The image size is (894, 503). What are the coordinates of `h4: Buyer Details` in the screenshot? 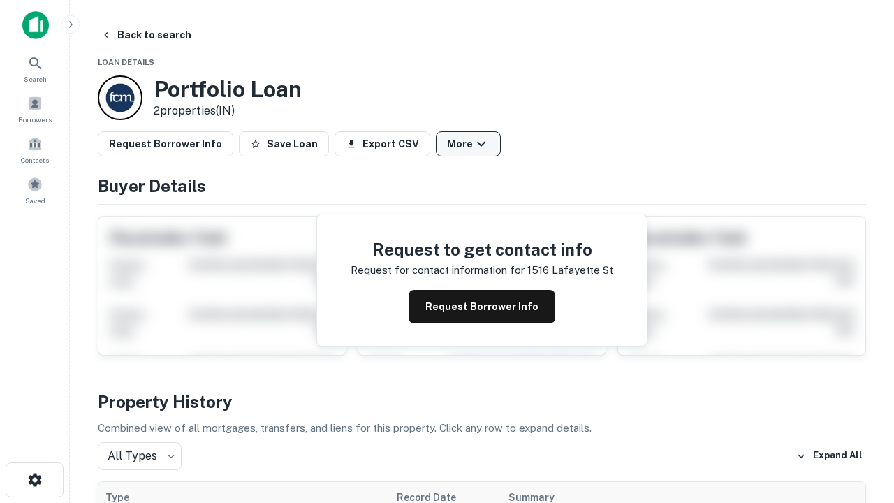 It's located at (482, 186).